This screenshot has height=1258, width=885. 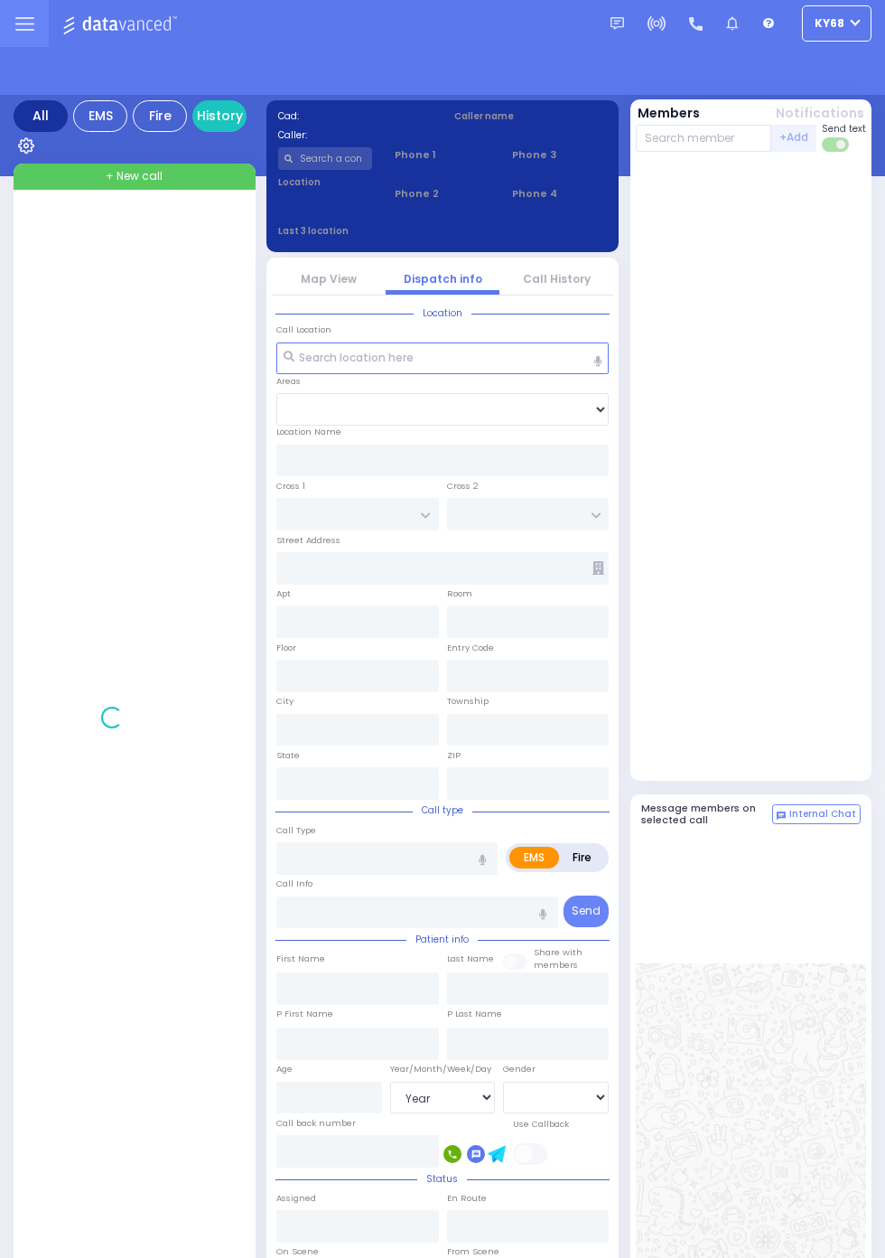 What do you see at coordinates (355, 135) in the screenshot?
I see `label: Caller:` at bounding box center [355, 135].